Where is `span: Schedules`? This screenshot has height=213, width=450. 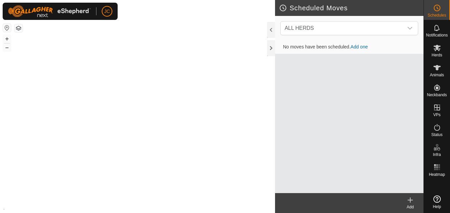 span: Schedules is located at coordinates (437, 15).